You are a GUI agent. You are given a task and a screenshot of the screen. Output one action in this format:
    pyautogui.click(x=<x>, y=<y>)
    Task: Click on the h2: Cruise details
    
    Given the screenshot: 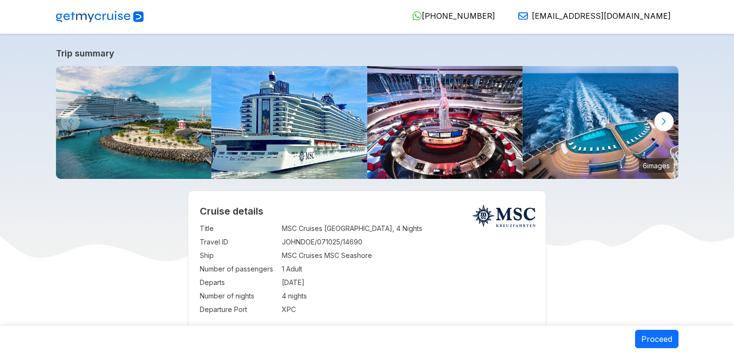 What is the action you would take?
    pyautogui.click(x=367, y=211)
    